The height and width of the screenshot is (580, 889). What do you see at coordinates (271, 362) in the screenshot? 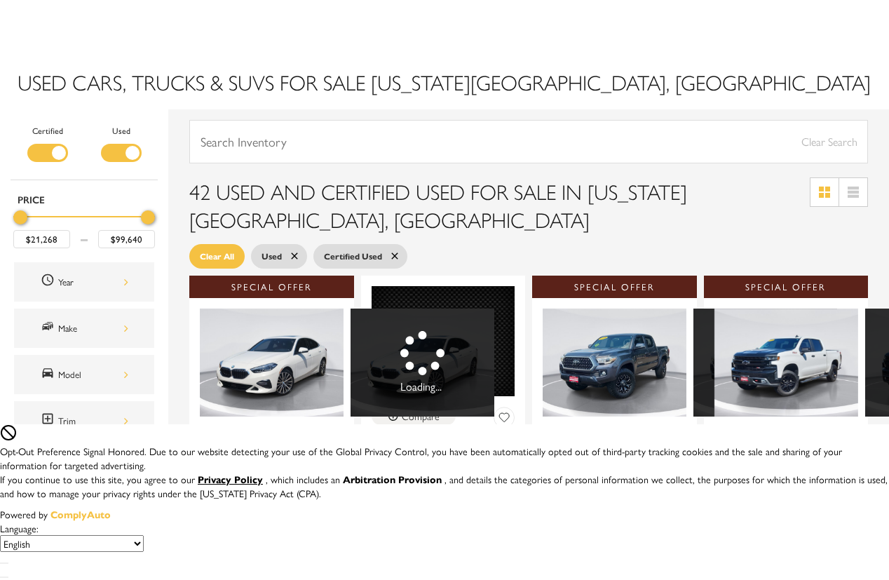
I see `img: 2021 BMW 2 Series 228i xDrive 1` at bounding box center [271, 362].